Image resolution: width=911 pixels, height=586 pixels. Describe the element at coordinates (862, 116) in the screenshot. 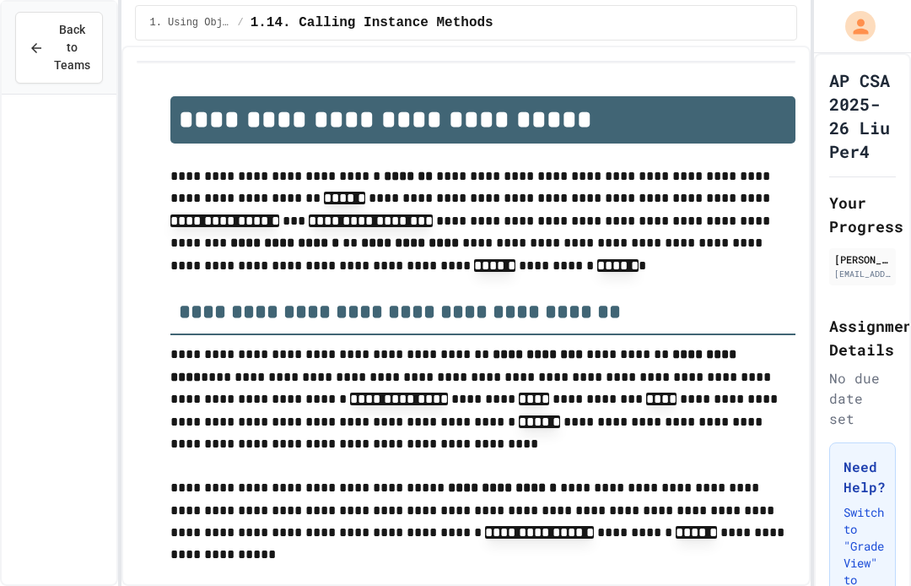

I see `h1: AP CSA 2025-26 Liu Per4` at that location.